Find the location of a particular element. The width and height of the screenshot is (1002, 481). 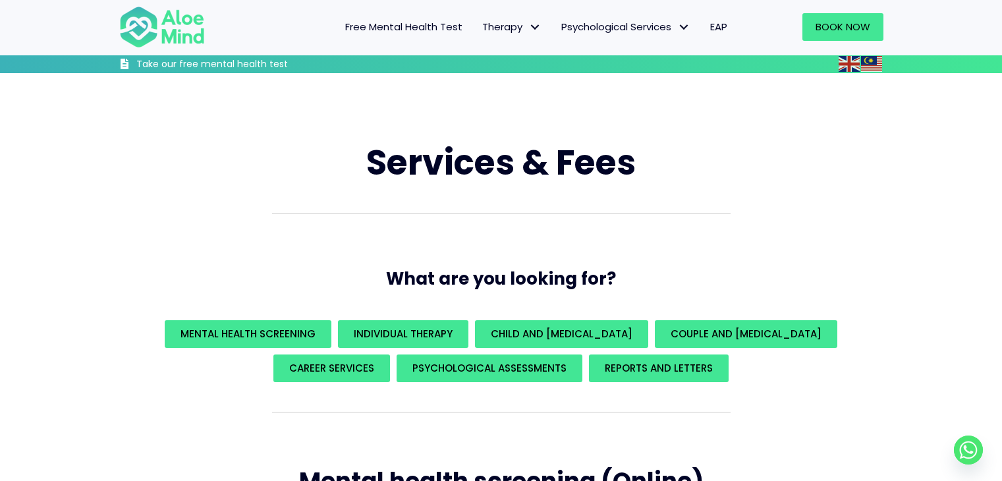

a: Take our free mental health test is located at coordinates (239, 65).